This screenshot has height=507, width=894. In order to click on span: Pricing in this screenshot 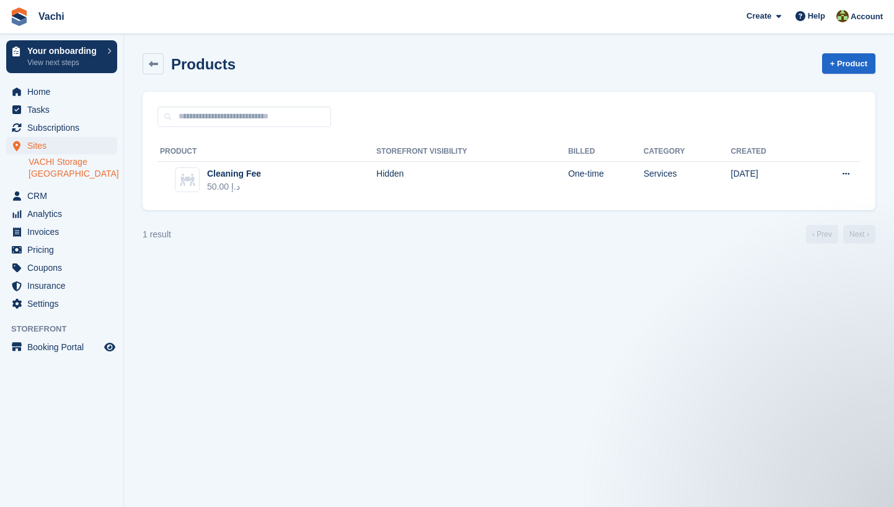, I will do `click(64, 250)`.